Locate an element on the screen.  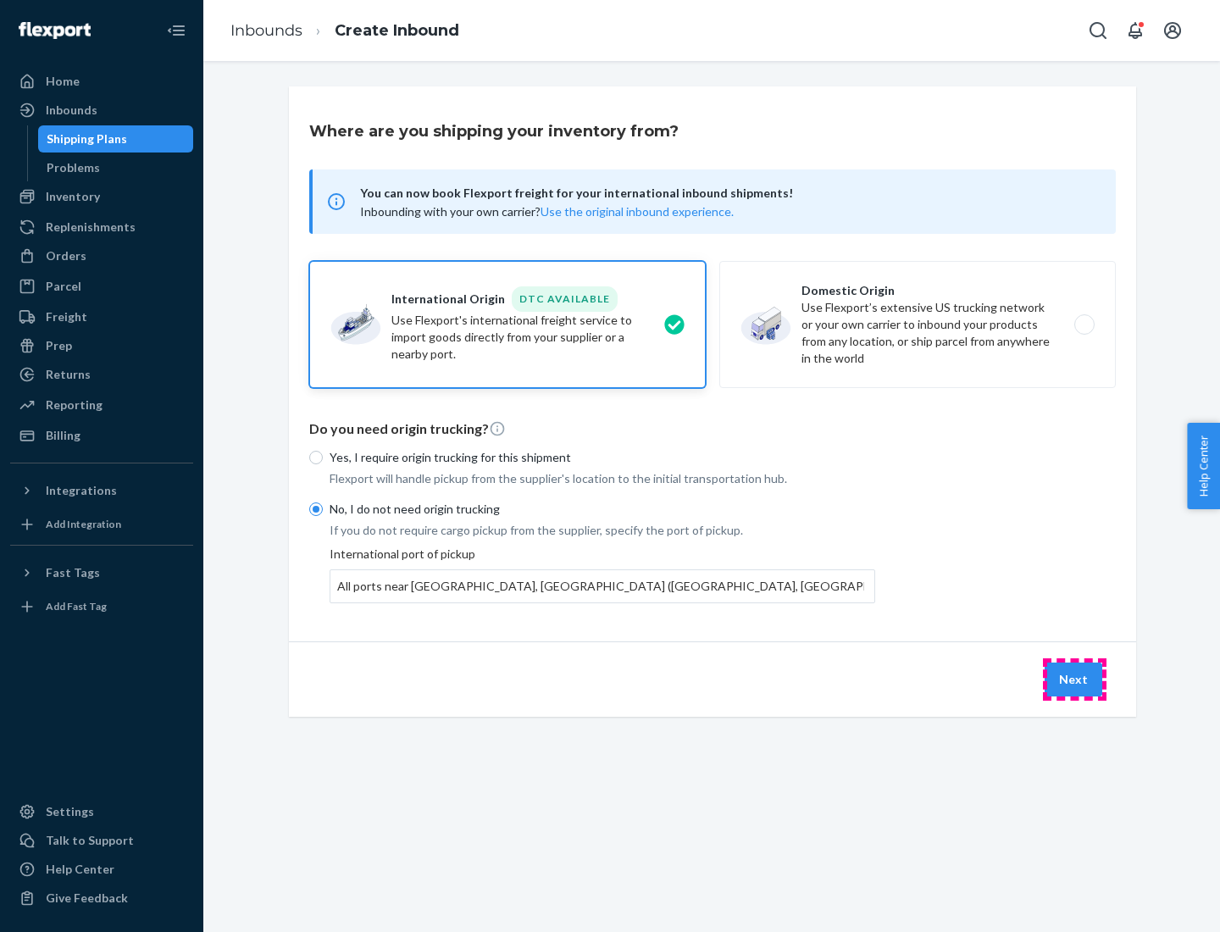
a: Home is located at coordinates (102, 81).